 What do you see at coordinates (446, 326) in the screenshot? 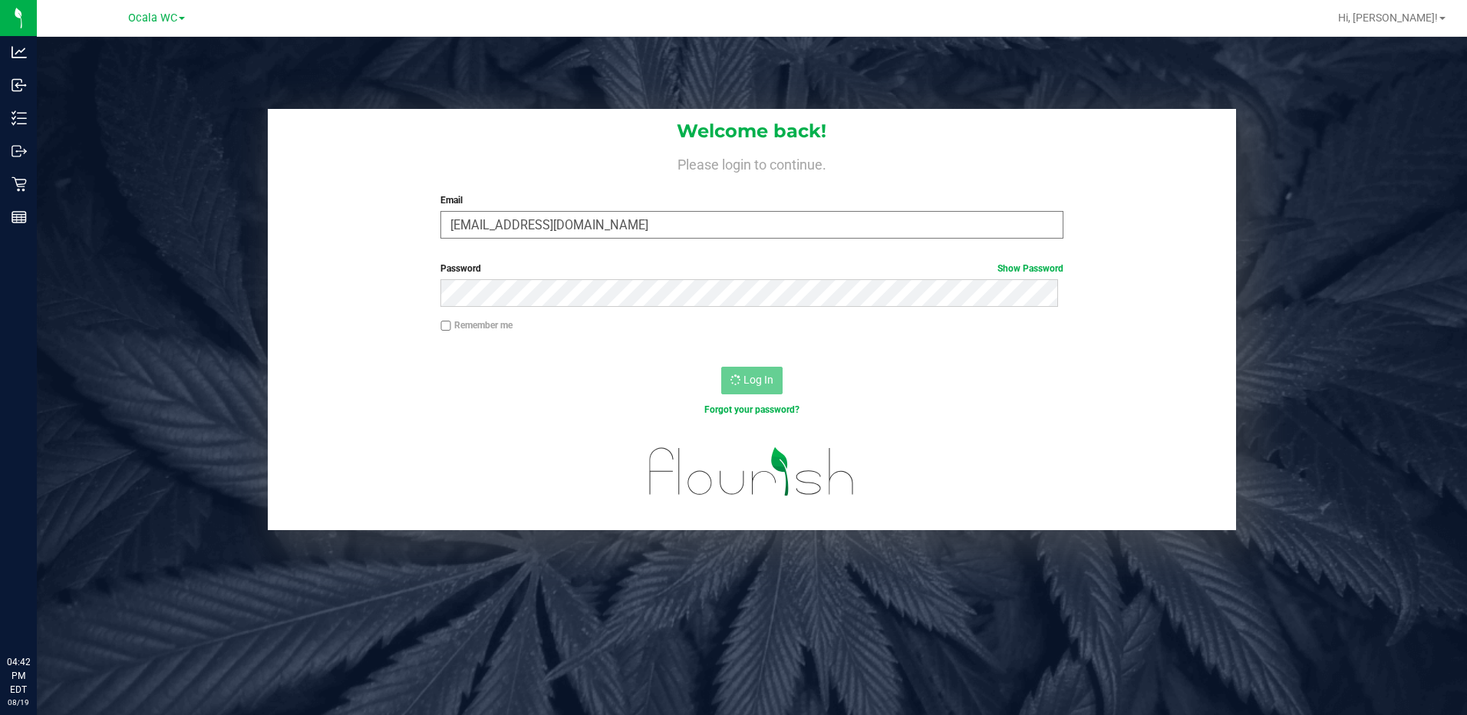
I see `input: Remember me` at bounding box center [446, 326].